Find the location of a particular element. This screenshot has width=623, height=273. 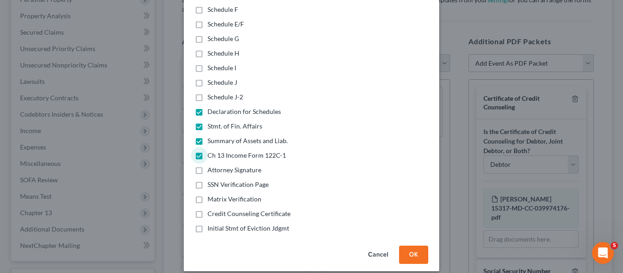

span: Schedule F is located at coordinates (223, 9).